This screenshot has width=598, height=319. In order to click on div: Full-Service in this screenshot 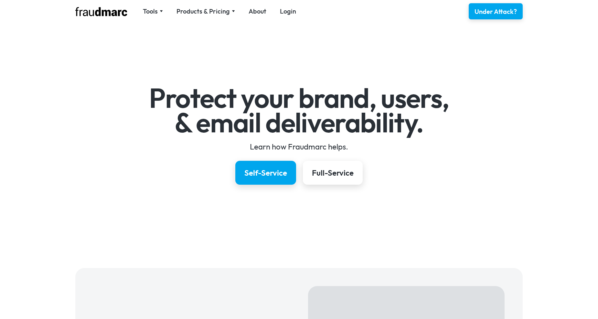, I will do `click(332, 173)`.